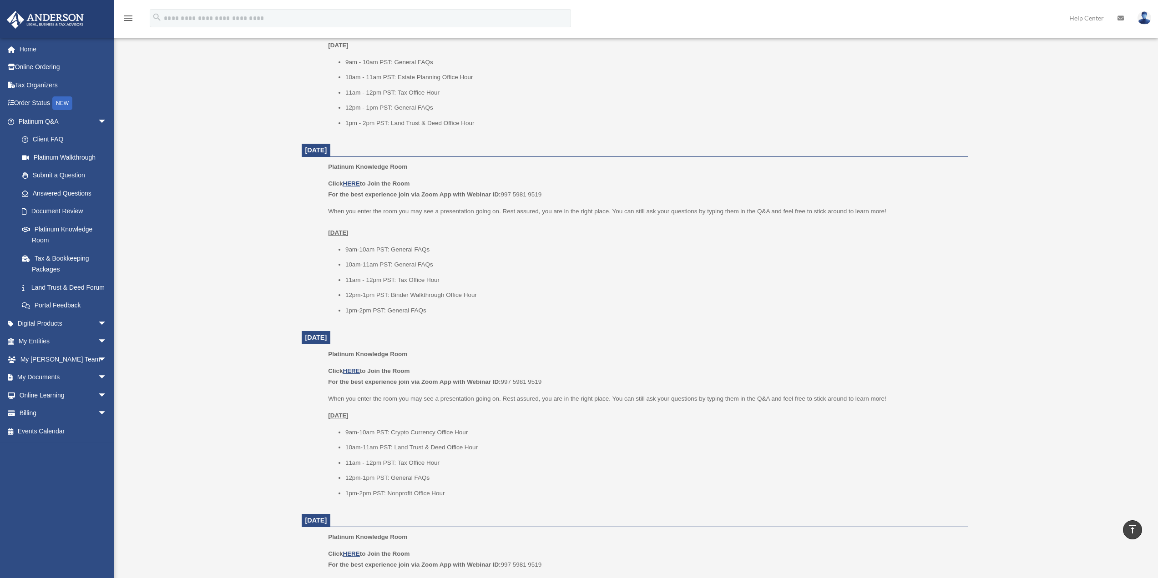  I want to click on a: Document Review, so click(66, 211).